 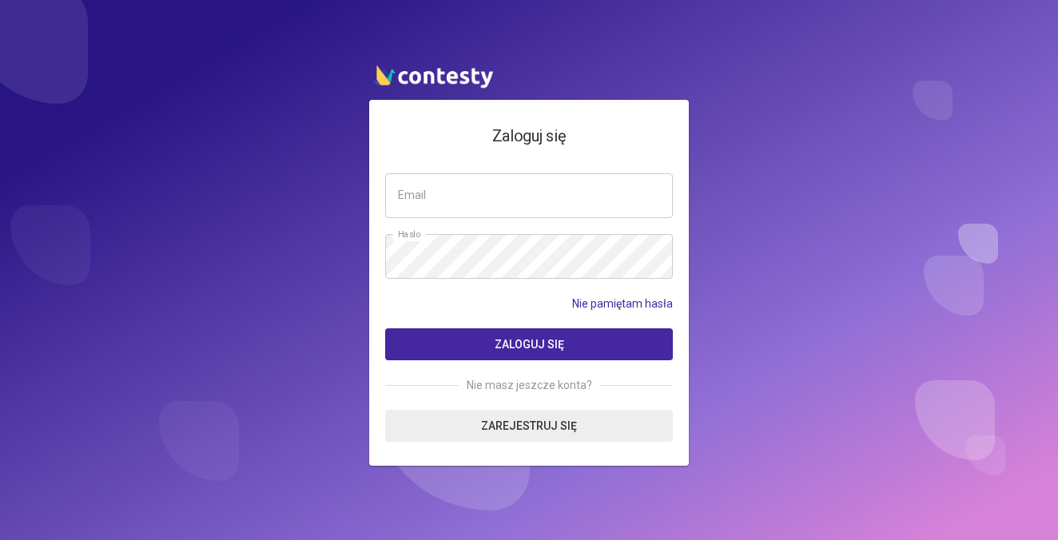 I want to click on a: Nie pamiętam hasła, so click(x=622, y=304).